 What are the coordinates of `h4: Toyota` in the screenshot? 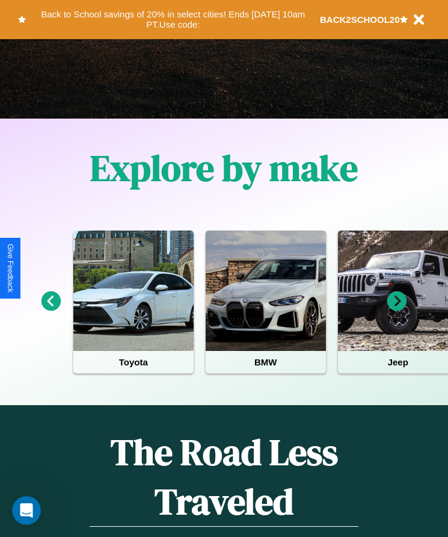 It's located at (134, 362).